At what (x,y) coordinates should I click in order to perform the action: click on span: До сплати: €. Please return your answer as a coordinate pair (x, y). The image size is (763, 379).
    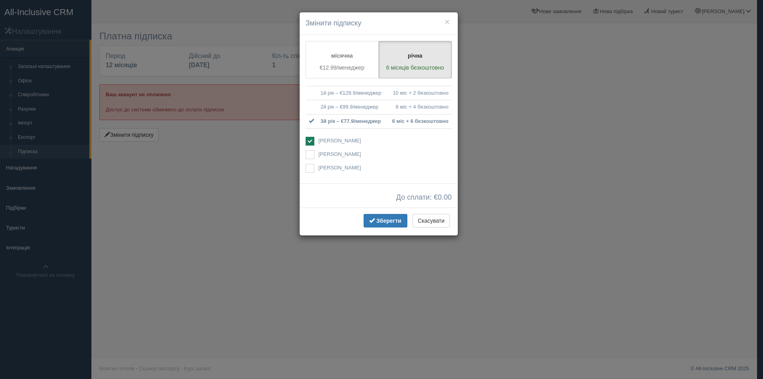
    Looking at the image, I should click on (424, 197).